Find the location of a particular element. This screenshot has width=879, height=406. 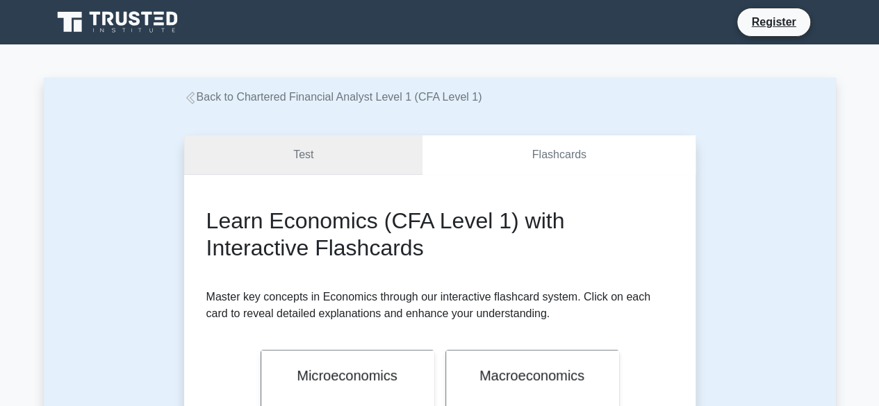

a: Register is located at coordinates (773, 22).